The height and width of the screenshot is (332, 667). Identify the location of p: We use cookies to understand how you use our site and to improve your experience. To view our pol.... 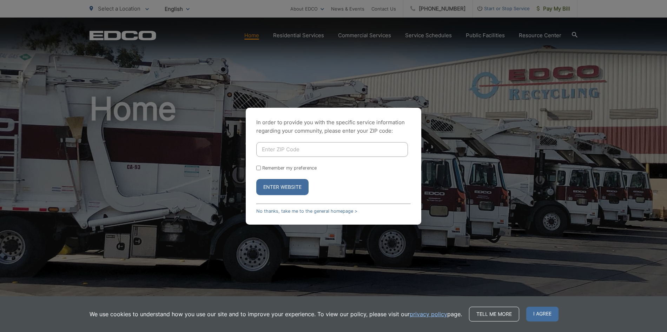
(276, 314).